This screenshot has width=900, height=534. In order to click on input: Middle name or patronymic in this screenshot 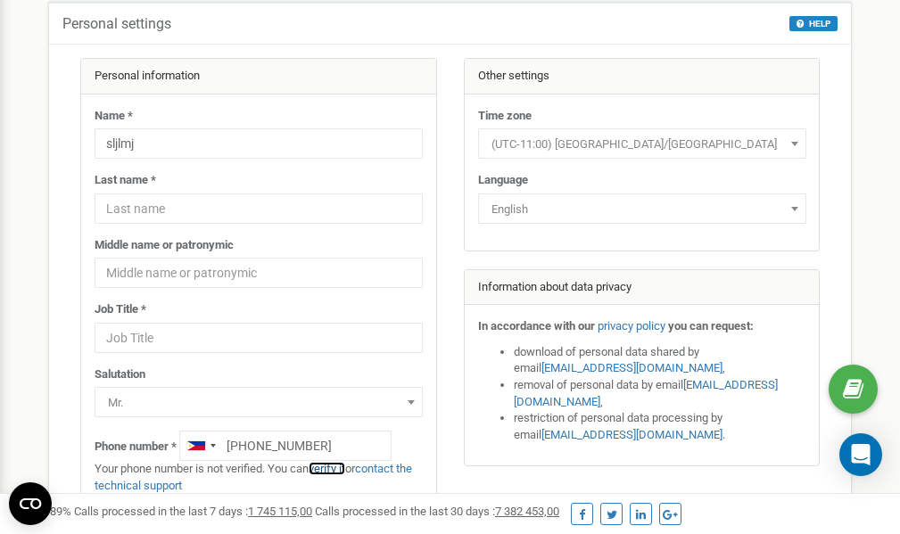, I will do `click(259, 273)`.